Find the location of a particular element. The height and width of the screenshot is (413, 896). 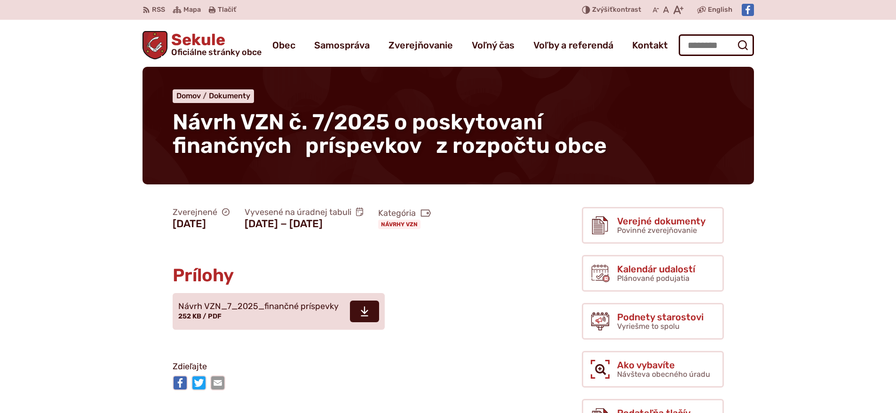

span: Oficiálne stránky obce is located at coordinates (216, 52).